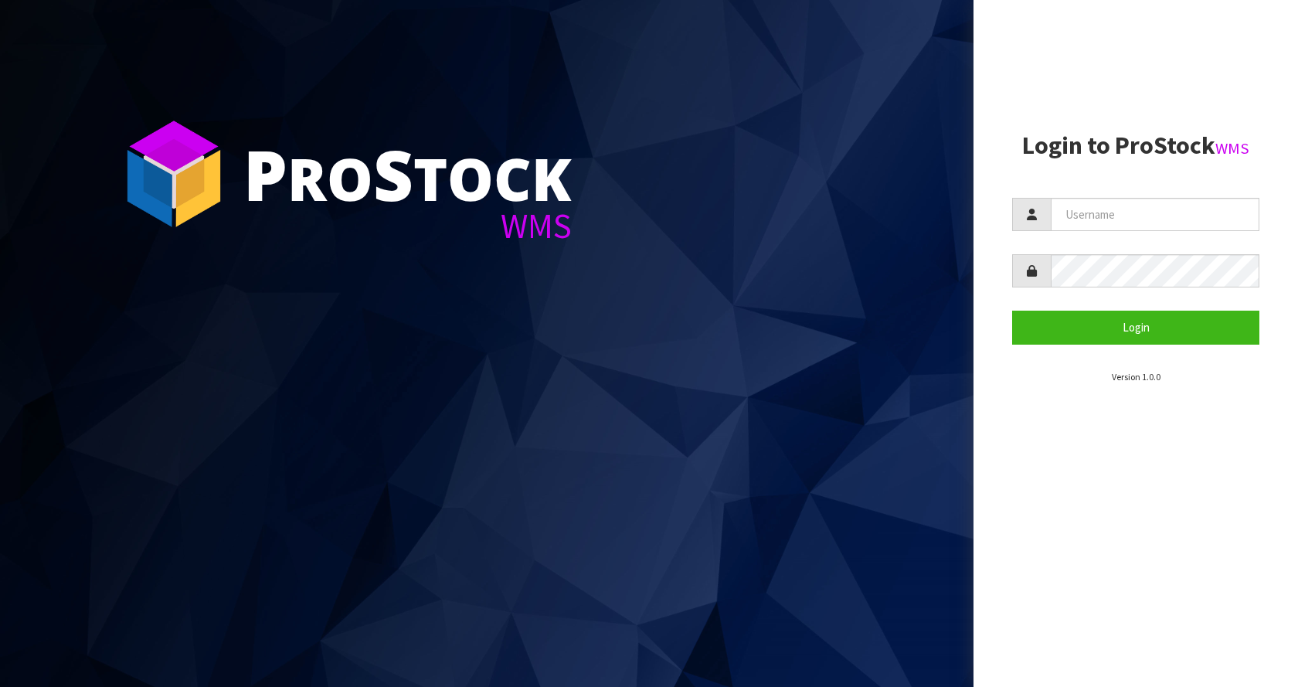 This screenshot has width=1298, height=687. I want to click on div: WMS, so click(407, 226).